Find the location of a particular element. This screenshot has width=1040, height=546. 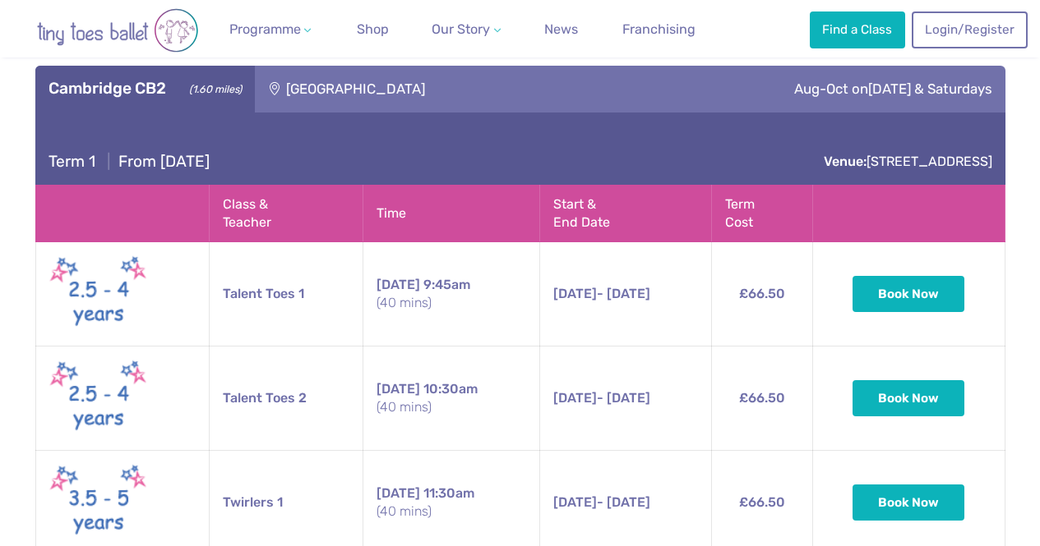

span: Term 1 is located at coordinates (71, 161).